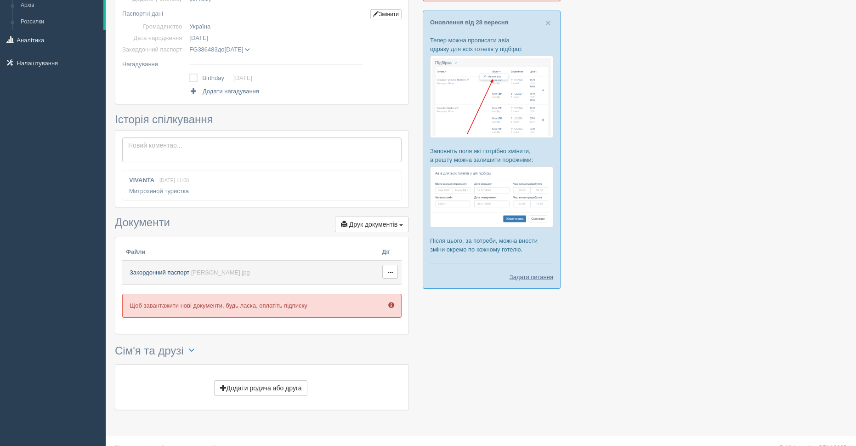 The width and height of the screenshot is (856, 446). Describe the element at coordinates (250, 252) in the screenshot. I see `th: Файли` at that location.